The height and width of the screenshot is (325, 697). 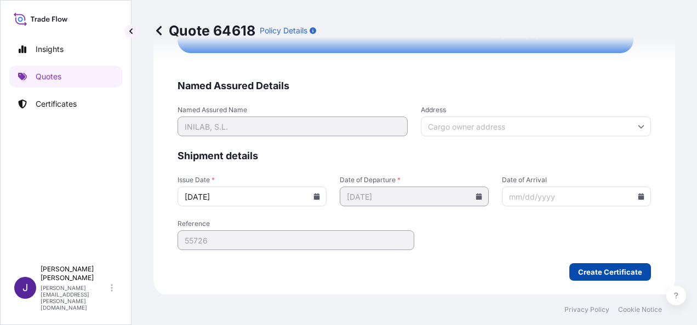 I want to click on a: Insights, so click(x=66, y=49).